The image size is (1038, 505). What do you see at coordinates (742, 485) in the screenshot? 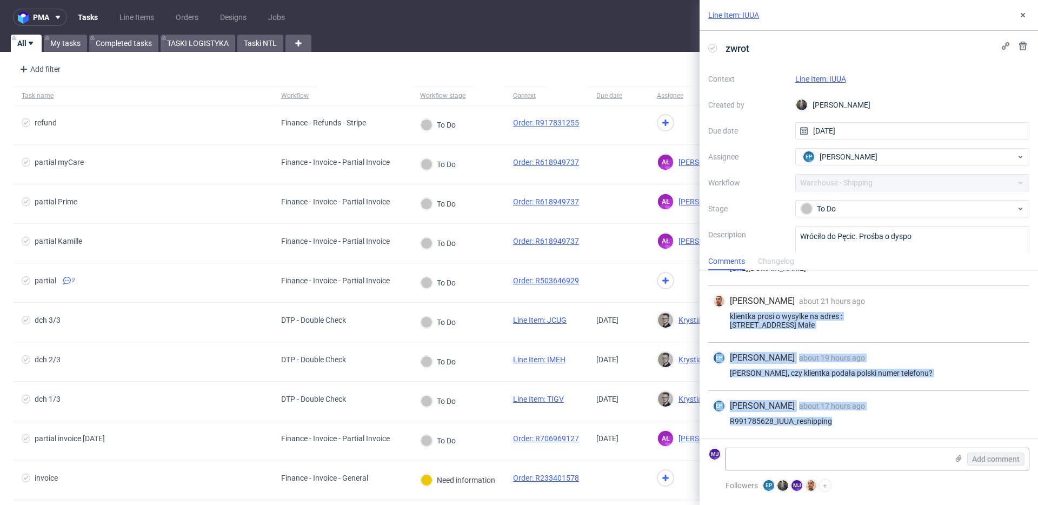
I see `span: Followers` at bounding box center [742, 485].